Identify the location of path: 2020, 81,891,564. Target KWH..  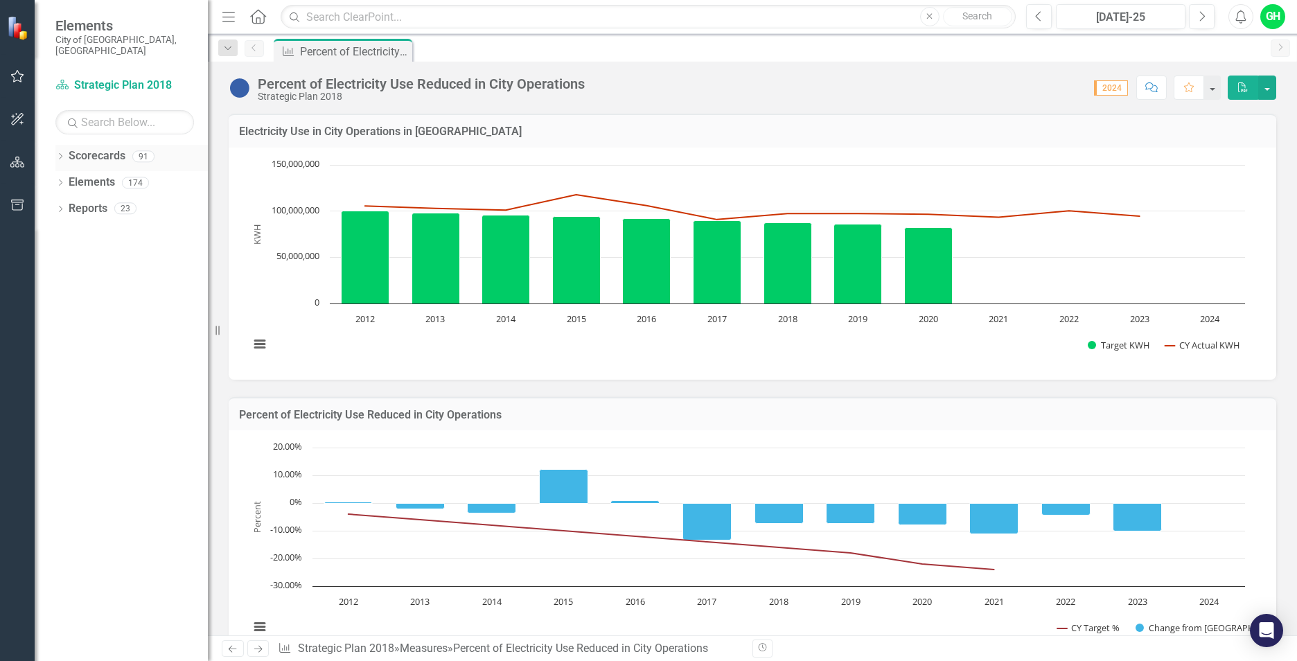
(929, 265).